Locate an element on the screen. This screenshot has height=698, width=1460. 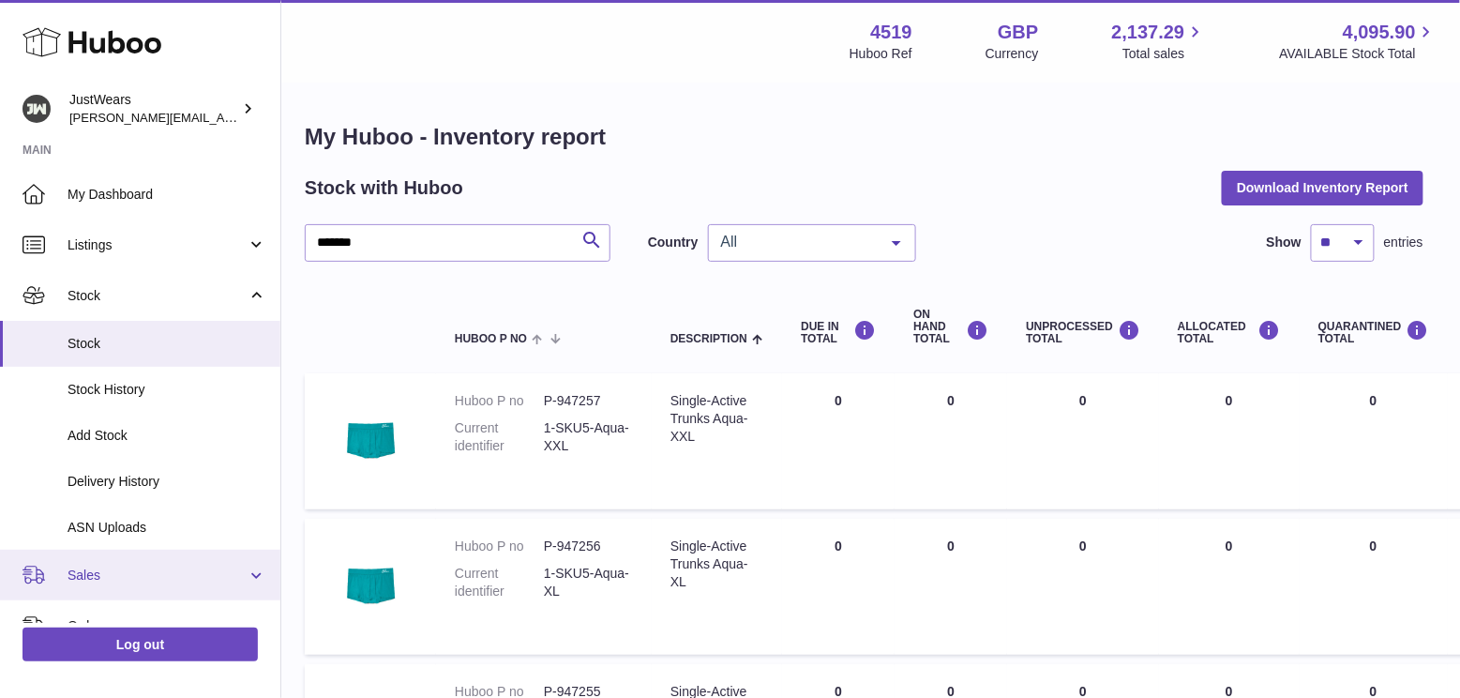
span: 2,137.29 is located at coordinates (1148, 32).